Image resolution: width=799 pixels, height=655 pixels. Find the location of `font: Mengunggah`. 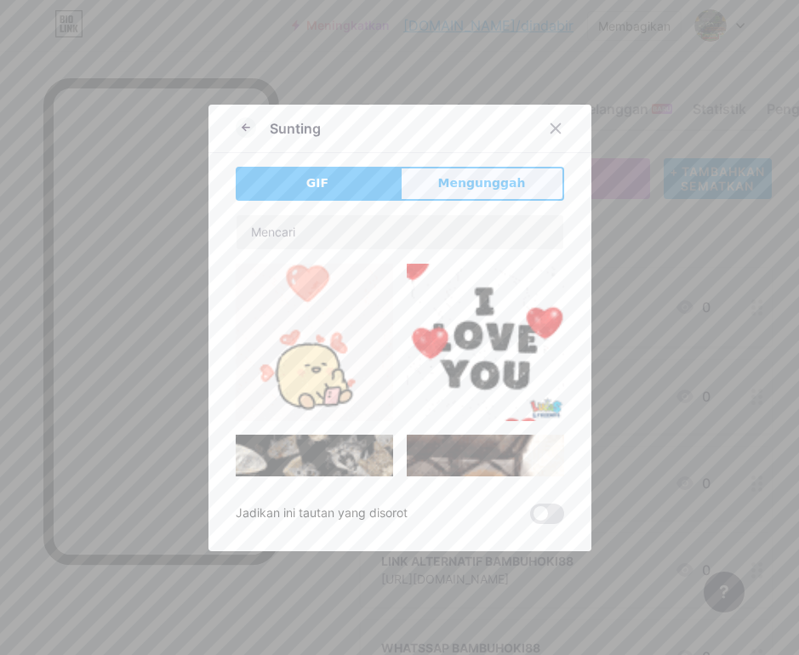

font: Mengunggah is located at coordinates (482, 183).